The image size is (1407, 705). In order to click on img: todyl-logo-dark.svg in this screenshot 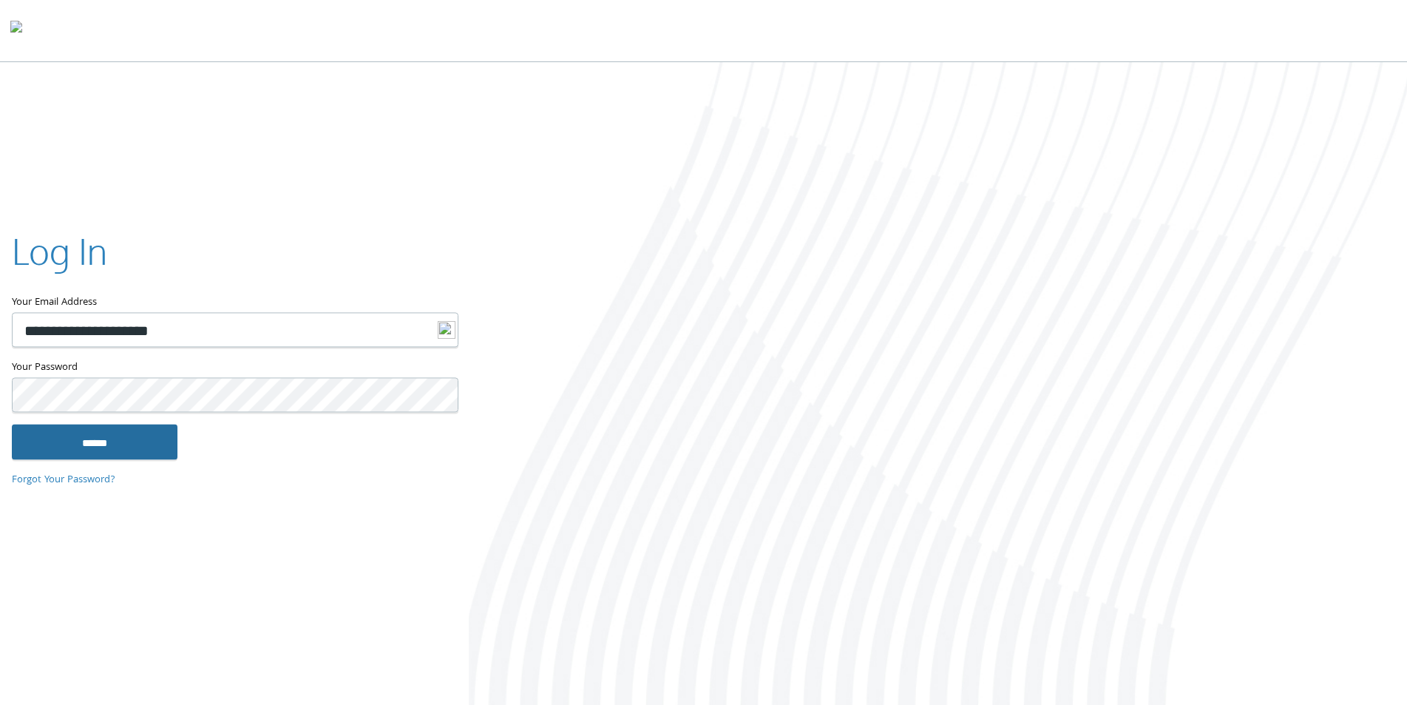, I will do `click(16, 30)`.